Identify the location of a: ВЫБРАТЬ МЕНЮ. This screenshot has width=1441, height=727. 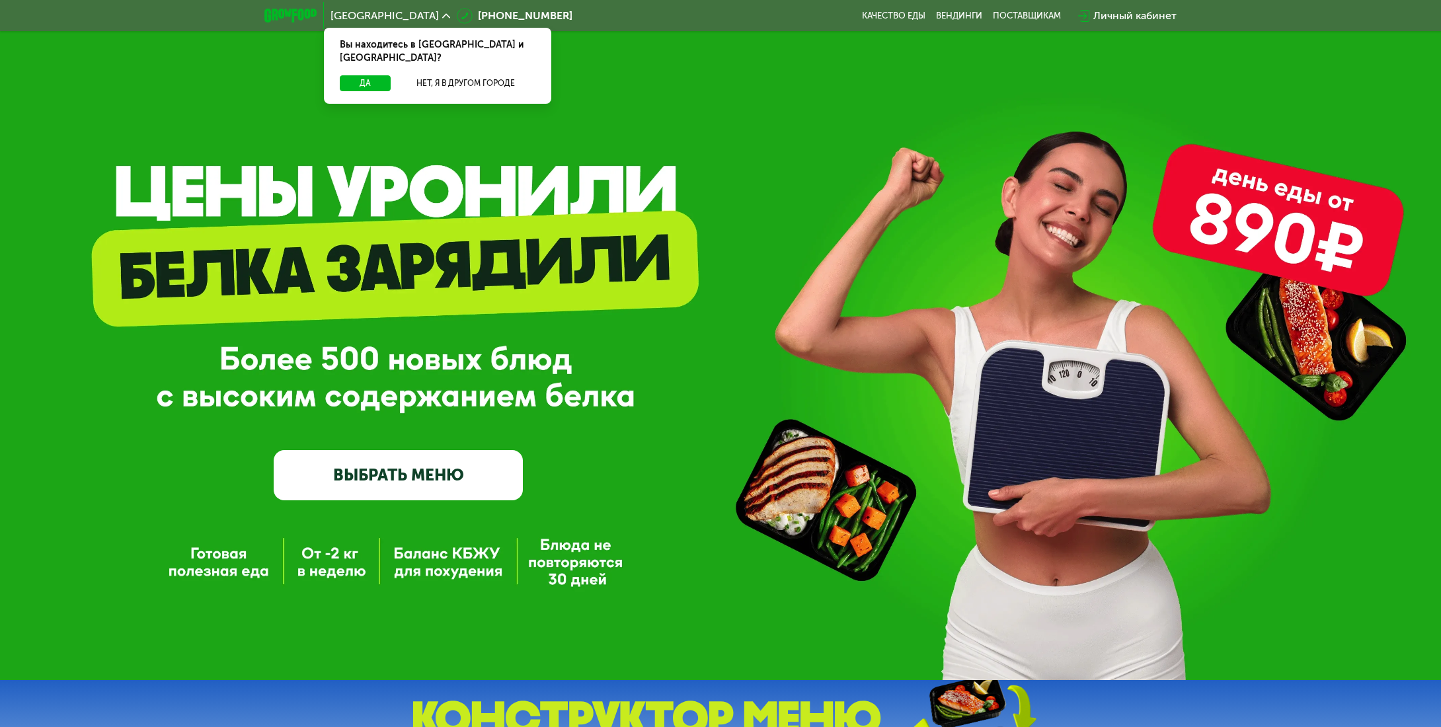
(398, 475).